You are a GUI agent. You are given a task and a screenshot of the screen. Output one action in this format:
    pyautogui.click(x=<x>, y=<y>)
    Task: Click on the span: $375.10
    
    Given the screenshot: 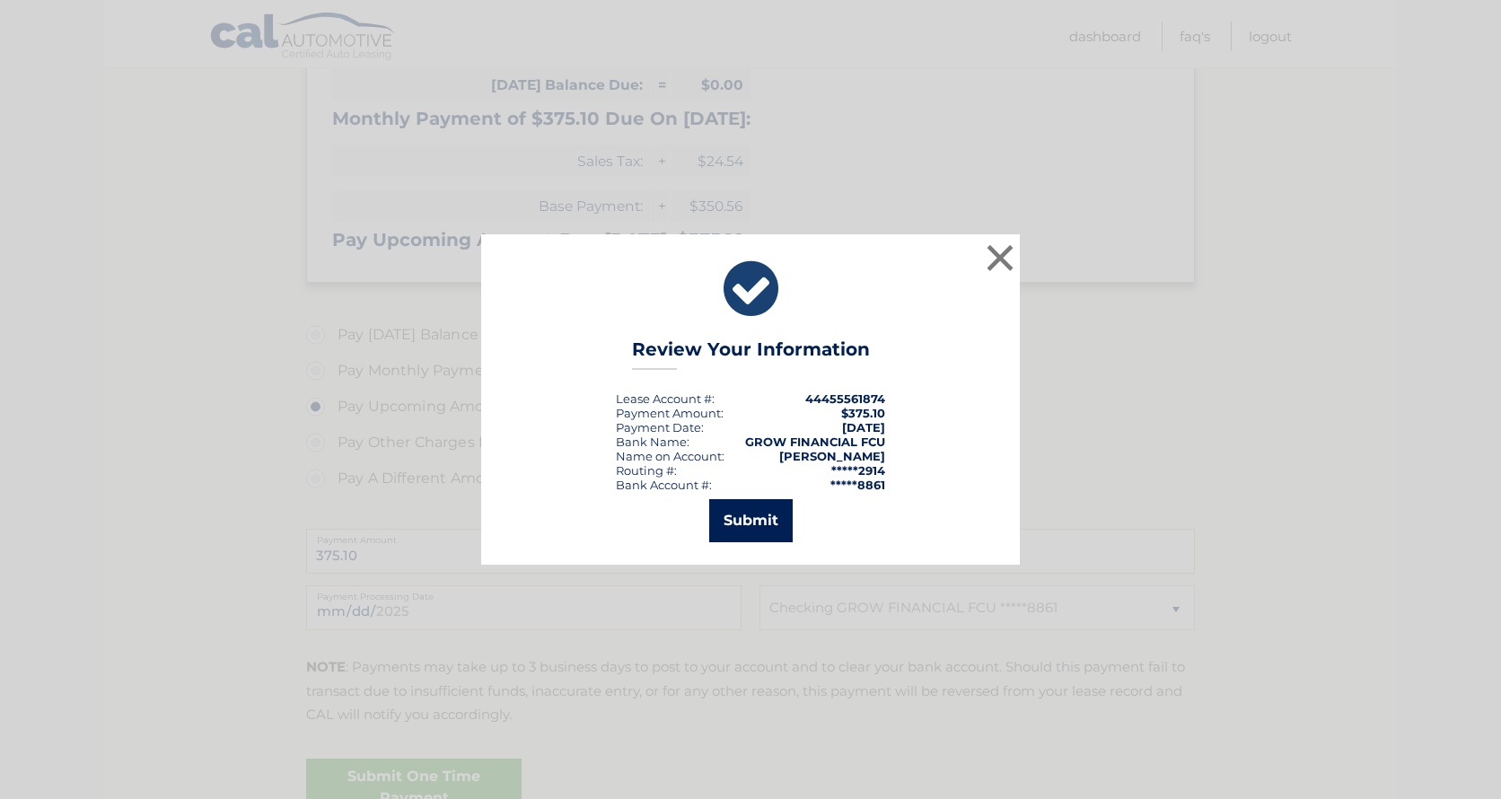 What is the action you would take?
    pyautogui.click(x=862, y=413)
    